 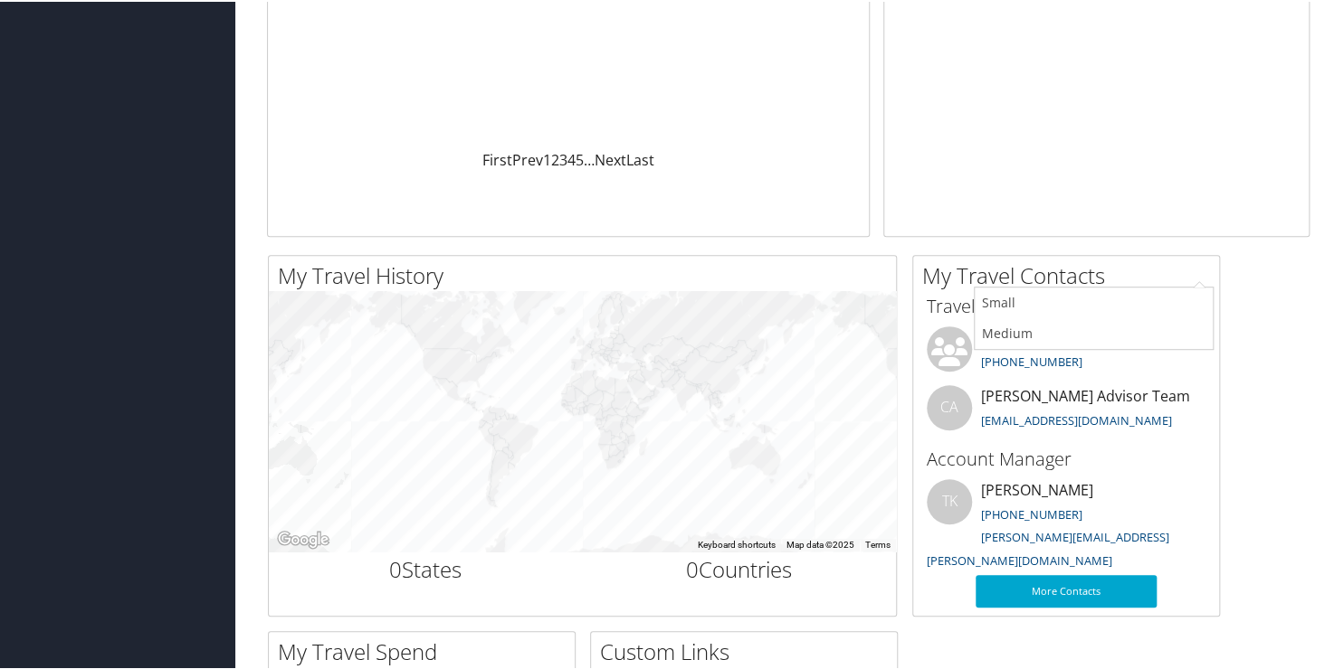 What do you see at coordinates (555, 158) in the screenshot?
I see `a: 2` at bounding box center [555, 158].